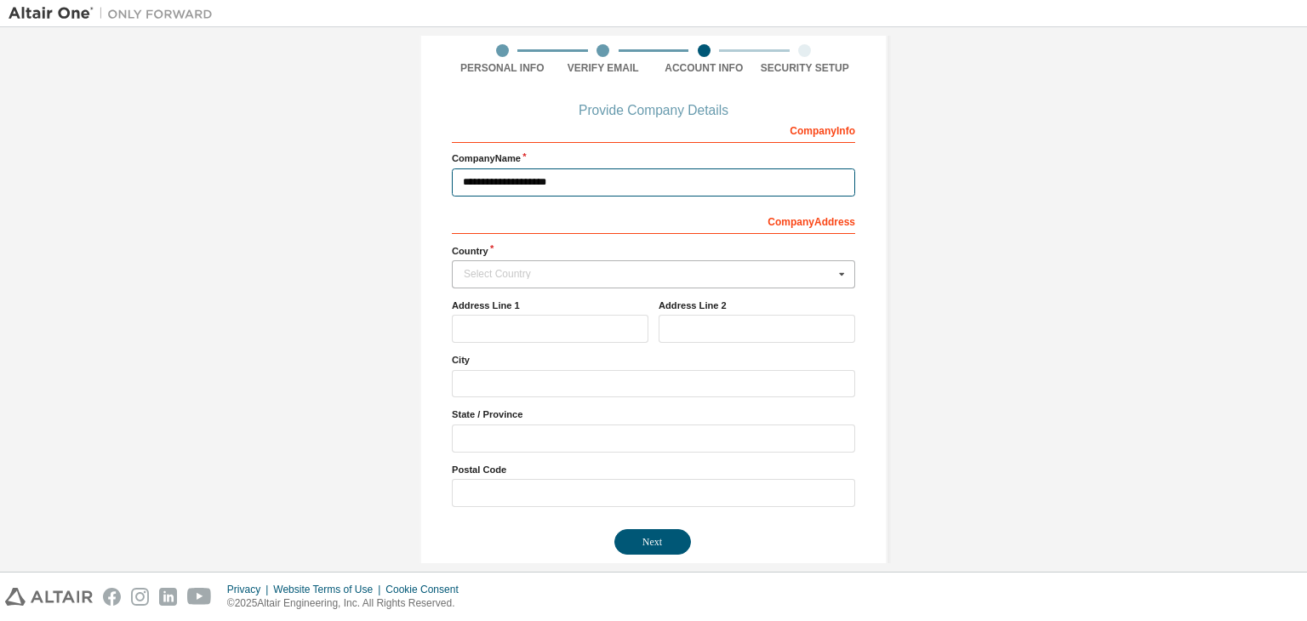  What do you see at coordinates (653, 251) in the screenshot?
I see `label: Country` at bounding box center [653, 251].